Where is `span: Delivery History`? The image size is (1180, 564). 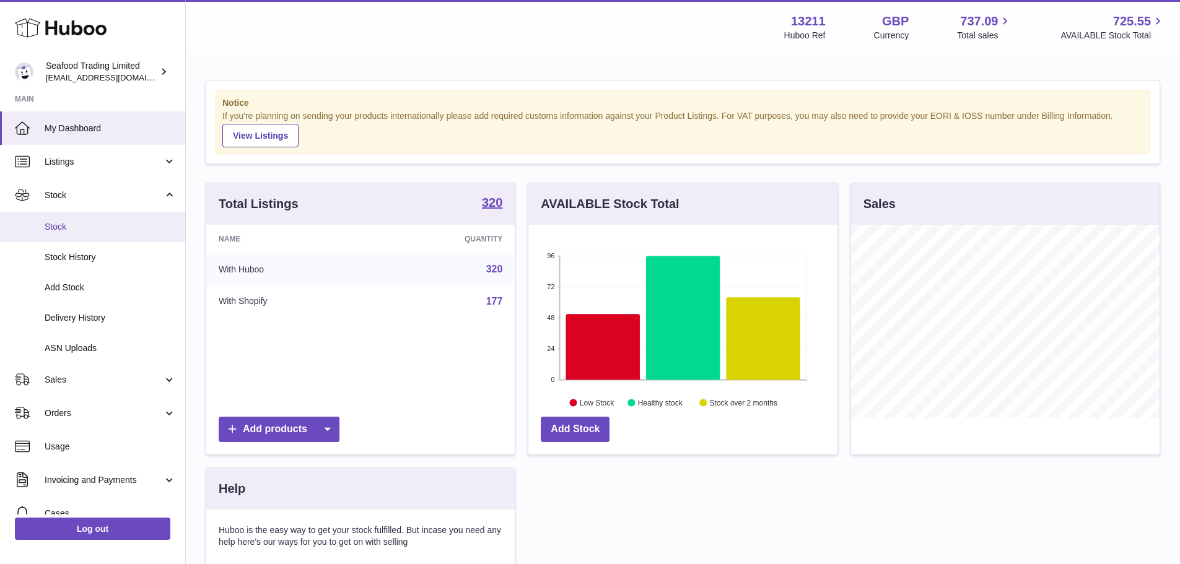 span: Delivery History is located at coordinates (110, 318).